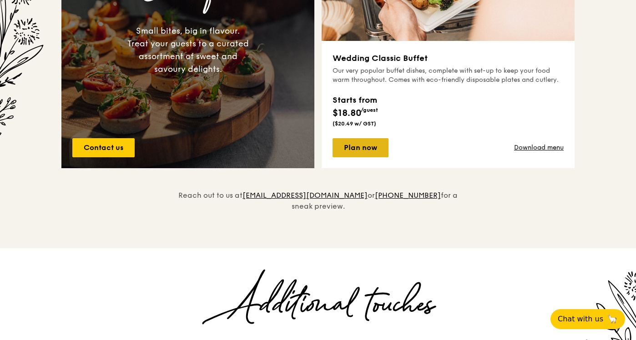 This screenshot has width=636, height=340. I want to click on div: Reach out to us at or for a sneak preview., so click(318, 190).